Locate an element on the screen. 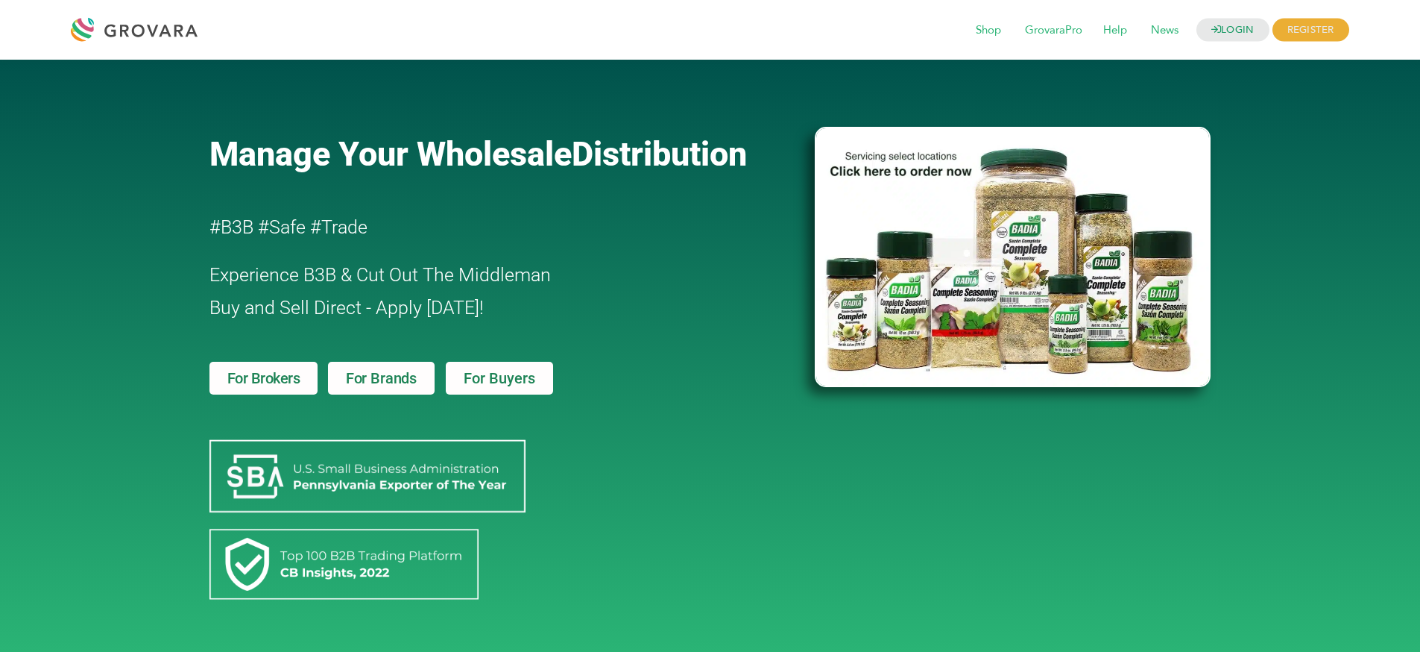  span: Experience B3B & Cut Out The Middleman is located at coordinates (380, 274).